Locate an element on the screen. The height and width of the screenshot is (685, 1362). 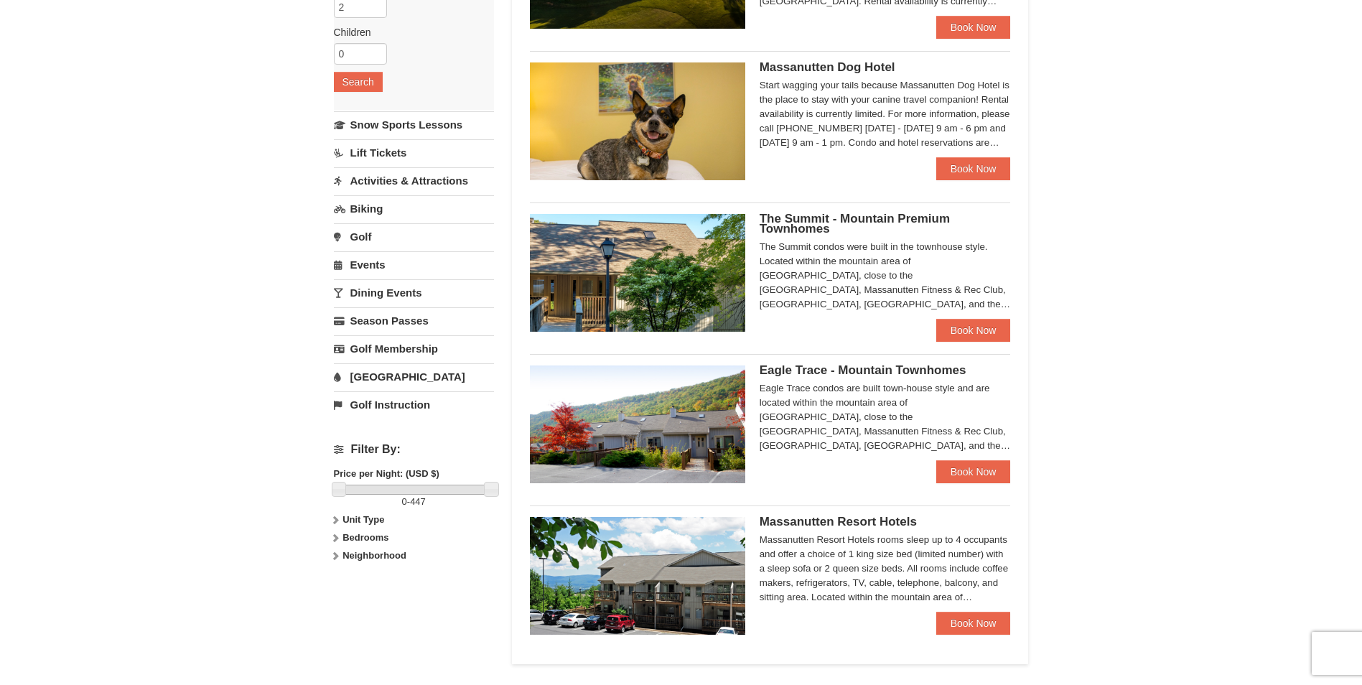
a: Events is located at coordinates (414, 264).